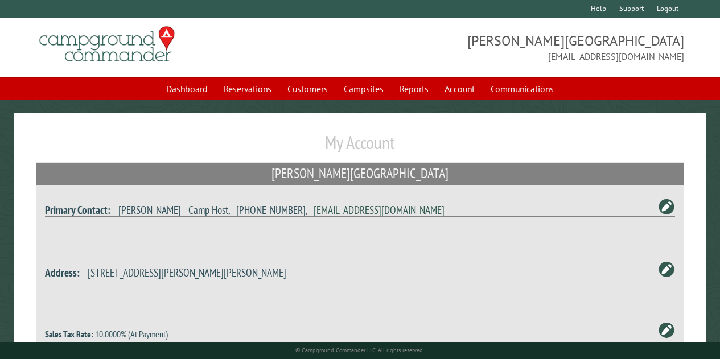 The width and height of the screenshot is (720, 359). Describe the element at coordinates (69, 334) in the screenshot. I see `strong: Sales Tax Rate:` at that location.